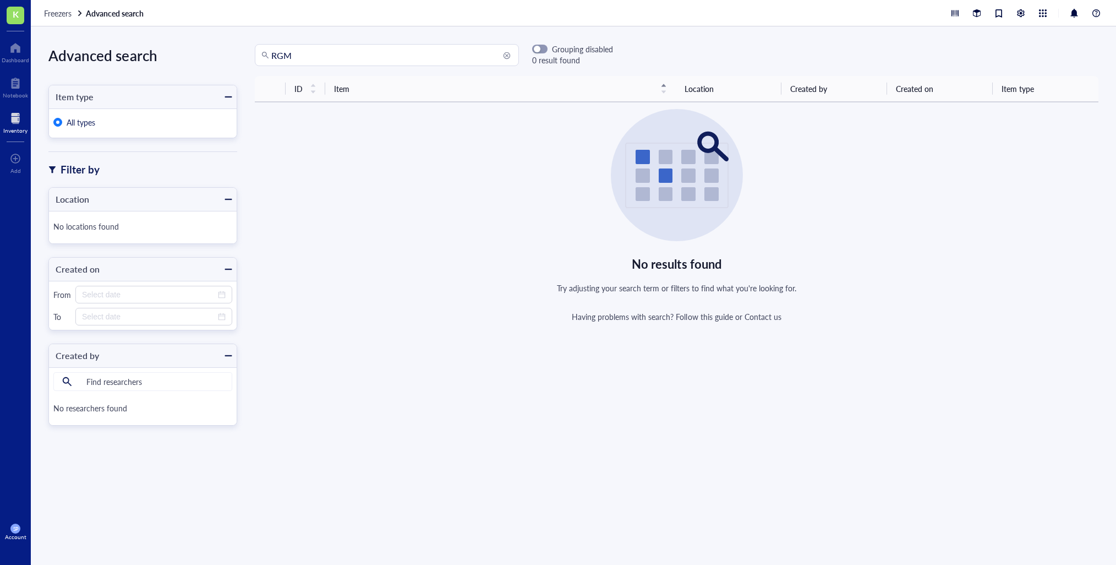  What do you see at coordinates (677, 175) in the screenshot?
I see `img: Empty state` at bounding box center [677, 175].